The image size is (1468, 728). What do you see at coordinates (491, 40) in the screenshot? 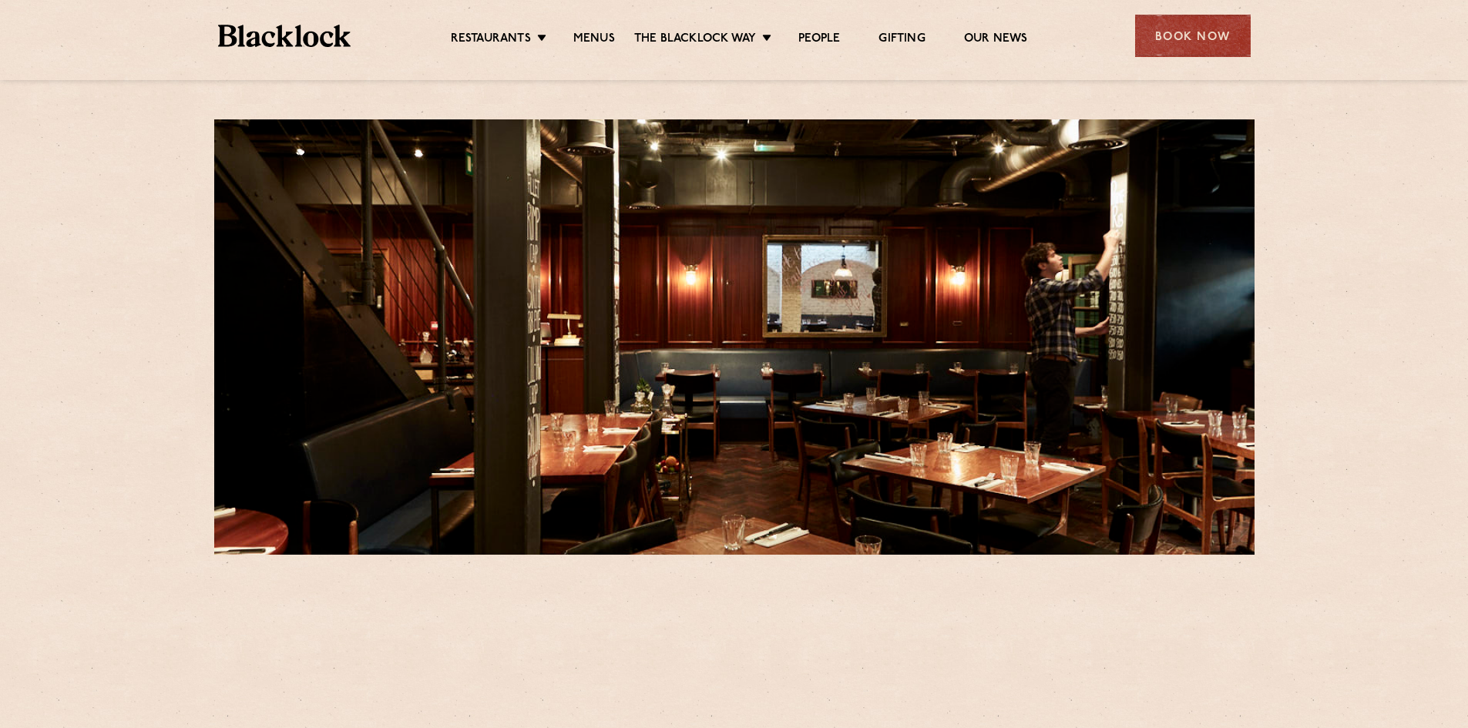
I see `a: Restaurants` at bounding box center [491, 40].